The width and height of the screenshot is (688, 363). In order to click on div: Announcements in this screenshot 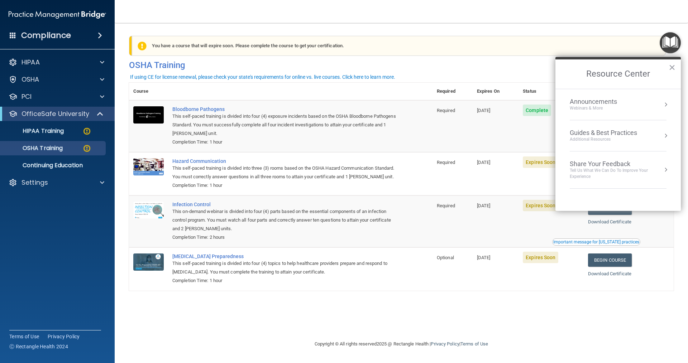, I will do `click(600, 102)`.